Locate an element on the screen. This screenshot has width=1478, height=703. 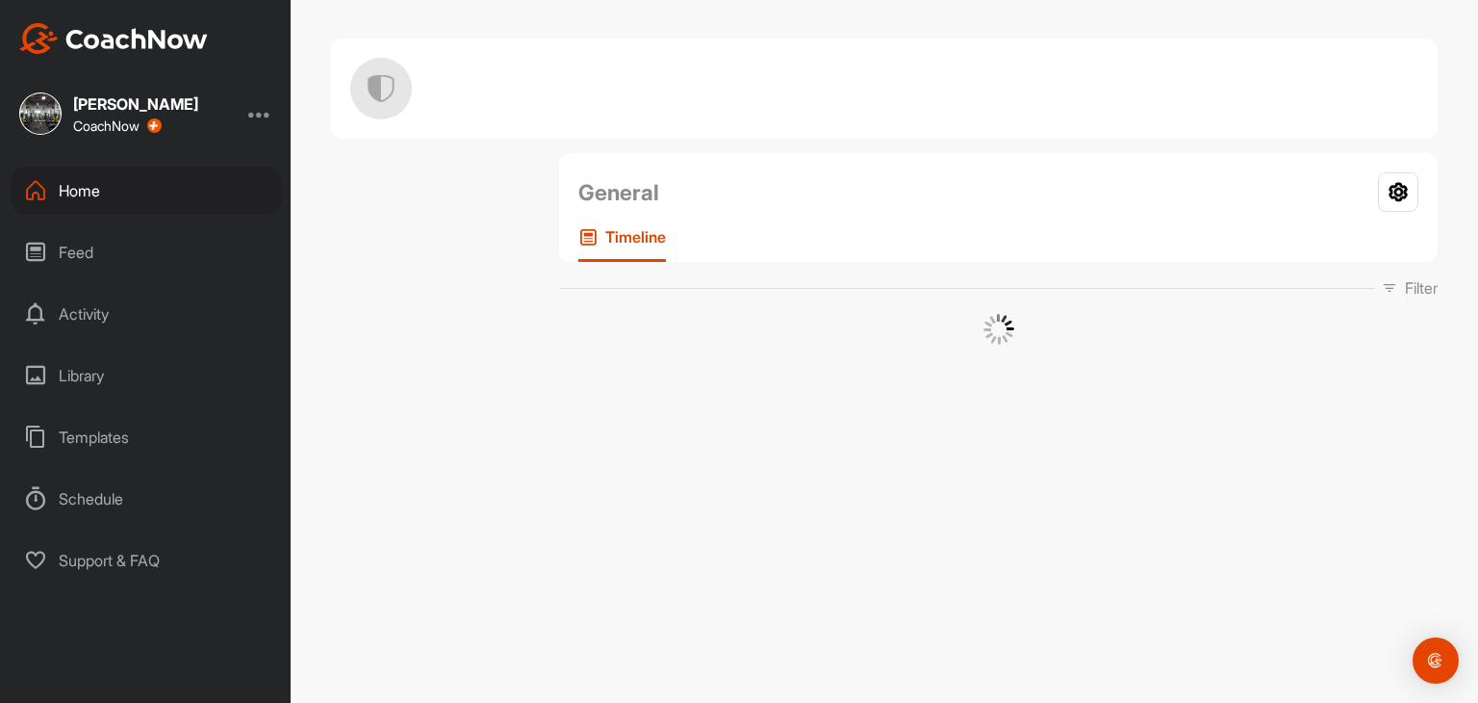
div: CoachNow is located at coordinates (117, 126).